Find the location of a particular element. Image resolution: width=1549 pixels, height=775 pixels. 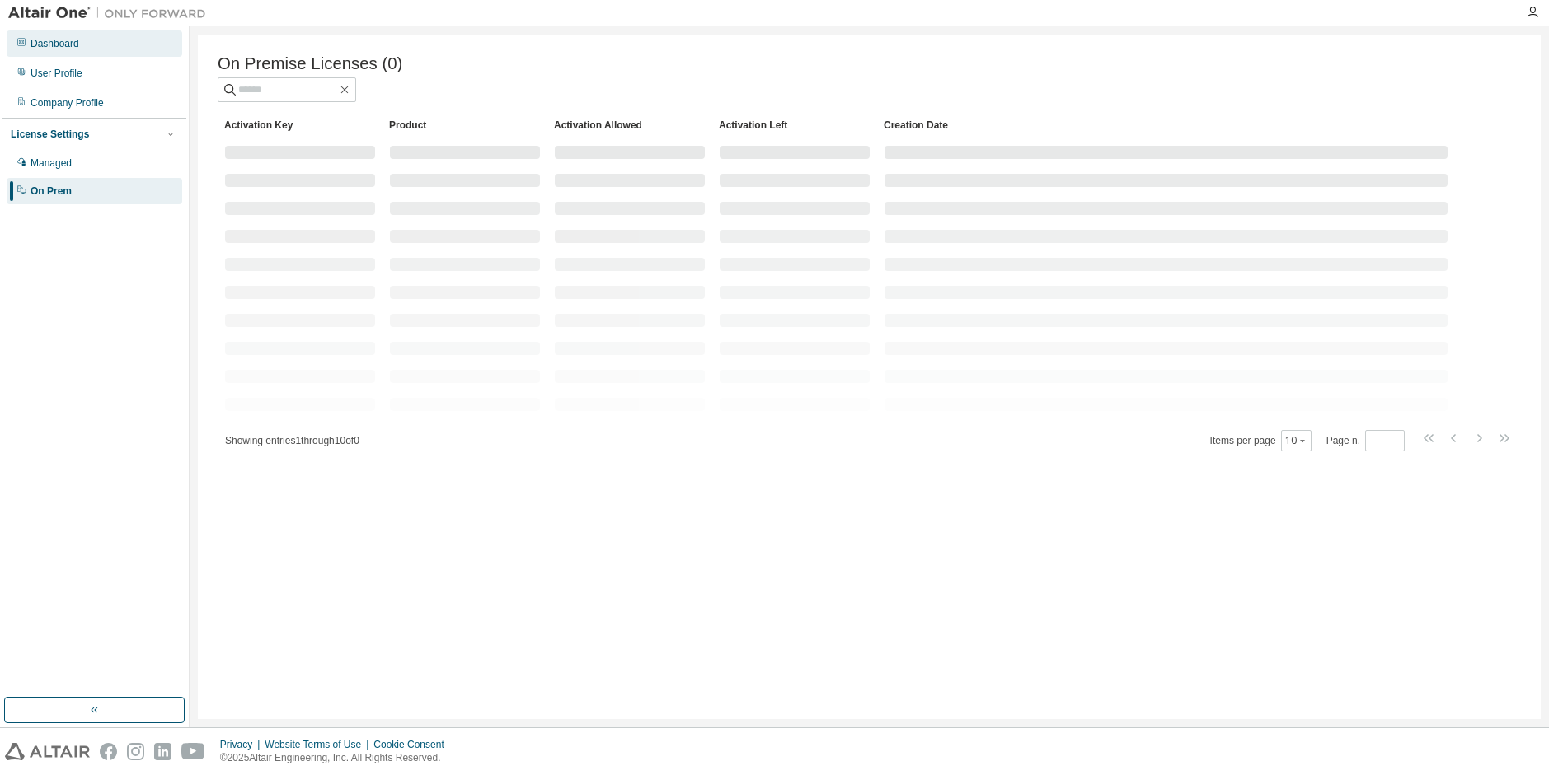

div: Managed is located at coordinates (51, 163).